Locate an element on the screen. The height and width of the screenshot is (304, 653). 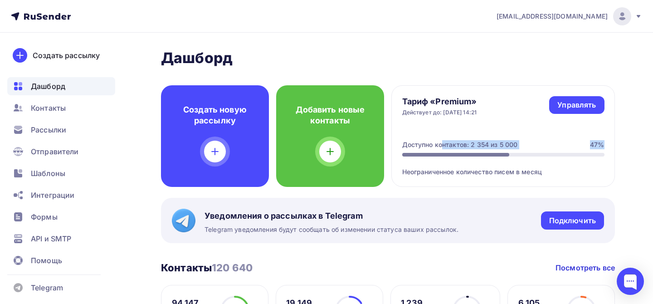
div: 47% is located at coordinates (597, 145).